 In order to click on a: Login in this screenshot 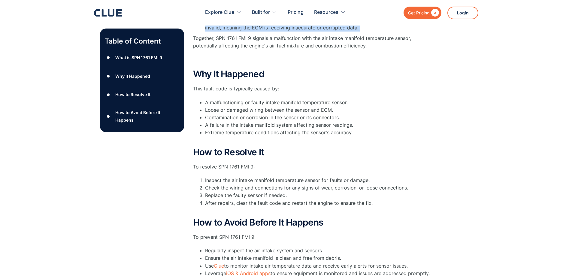, I will do `click(463, 13)`.